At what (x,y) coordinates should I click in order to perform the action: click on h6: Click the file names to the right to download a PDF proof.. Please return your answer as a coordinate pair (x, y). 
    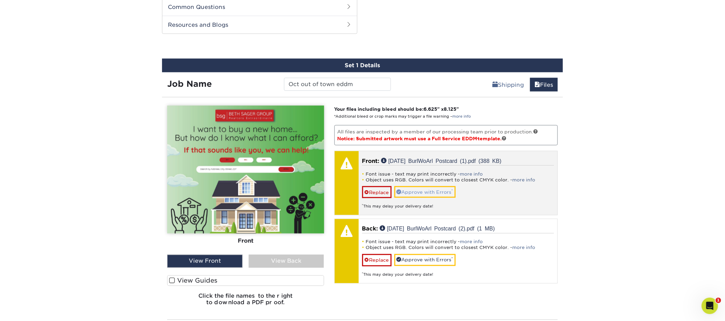
    Looking at the image, I should click on (246, 302).